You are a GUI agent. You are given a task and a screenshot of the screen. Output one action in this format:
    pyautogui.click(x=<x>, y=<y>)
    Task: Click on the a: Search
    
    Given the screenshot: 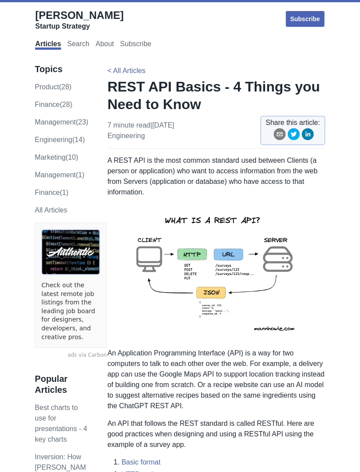 What is the action you would take?
    pyautogui.click(x=78, y=45)
    